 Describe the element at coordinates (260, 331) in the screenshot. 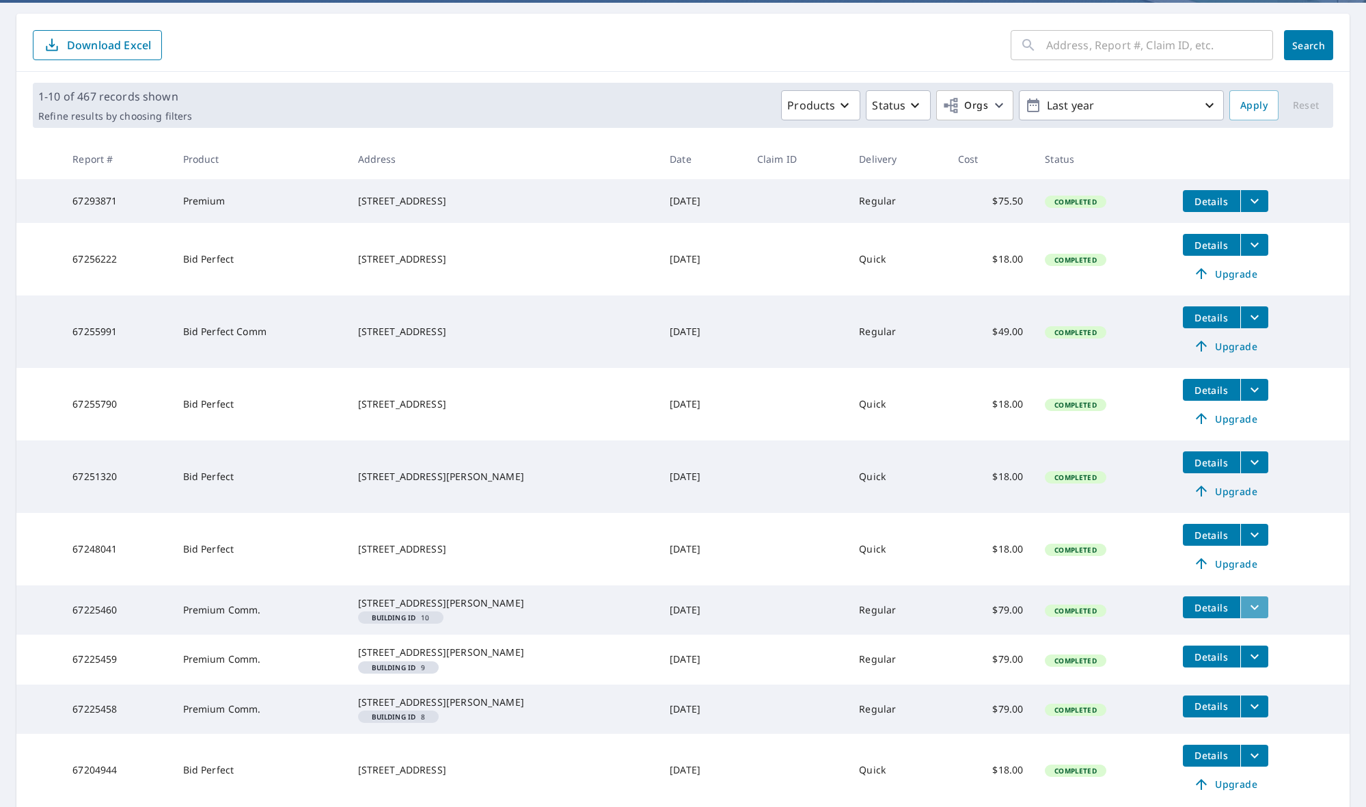

I see `td: Bid Perfect Comm` at that location.